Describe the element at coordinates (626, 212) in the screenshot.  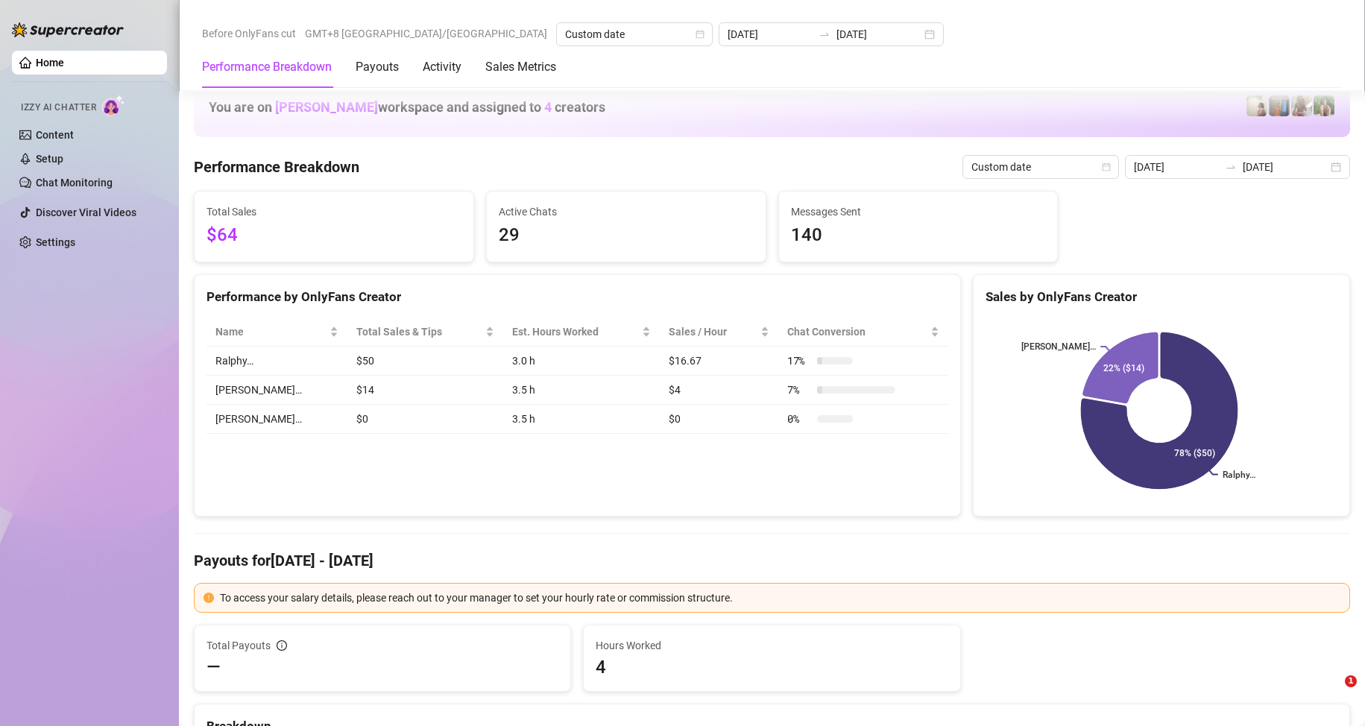
I see `span: Active Chats` at that location.